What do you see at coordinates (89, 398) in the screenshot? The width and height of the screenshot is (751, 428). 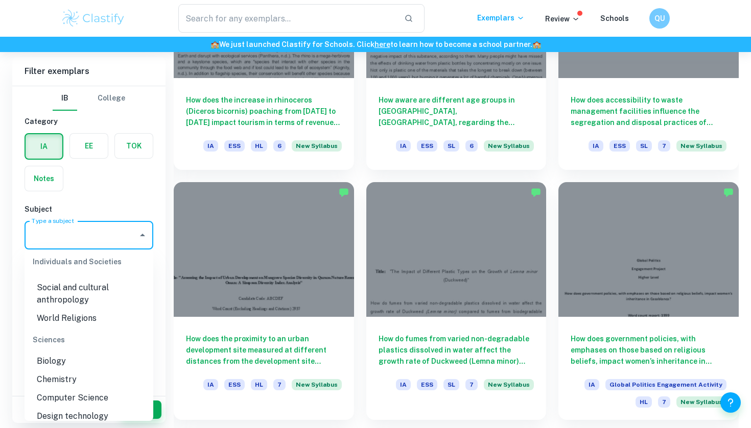 I see `li: Computer Science` at bounding box center [89, 398].